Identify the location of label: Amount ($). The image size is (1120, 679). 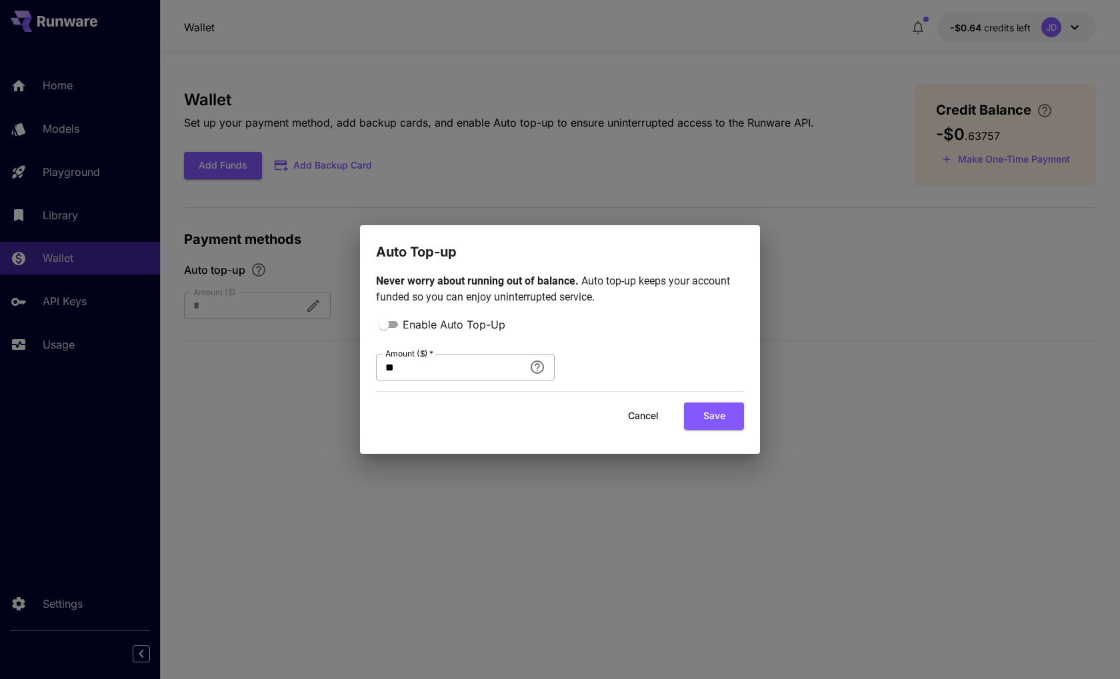
(409, 353).